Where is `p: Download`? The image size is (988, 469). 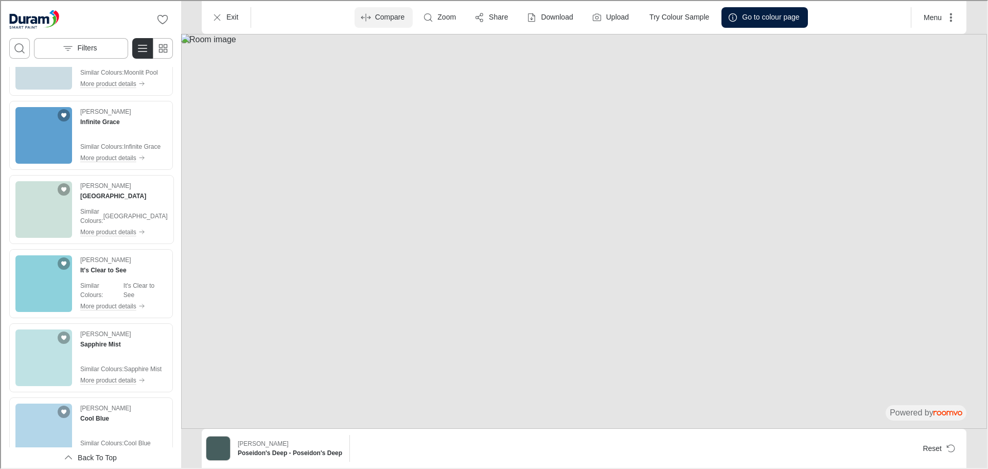
p: Download is located at coordinates (556, 16).